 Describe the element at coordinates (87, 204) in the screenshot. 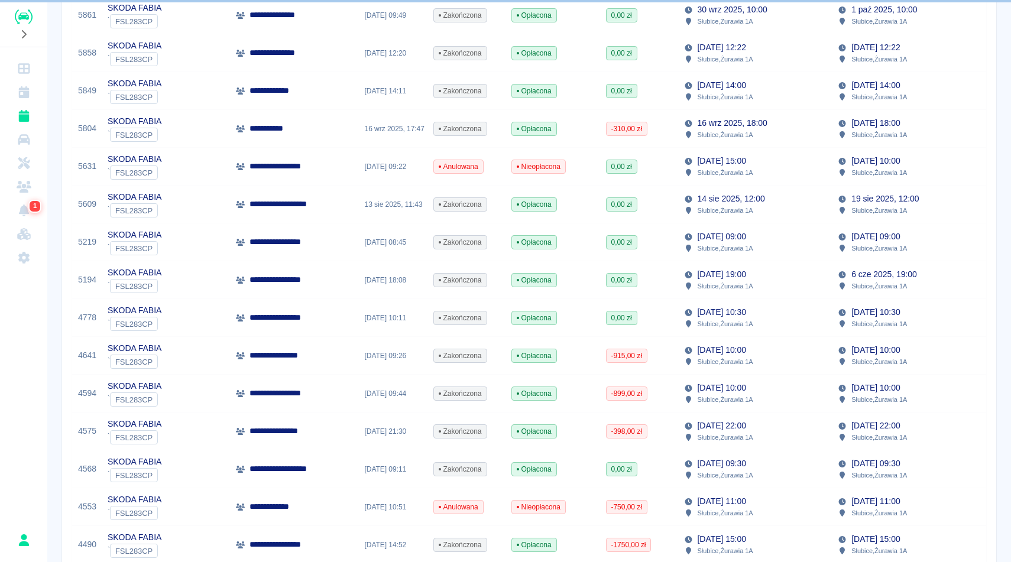

I see `a: 5609` at that location.